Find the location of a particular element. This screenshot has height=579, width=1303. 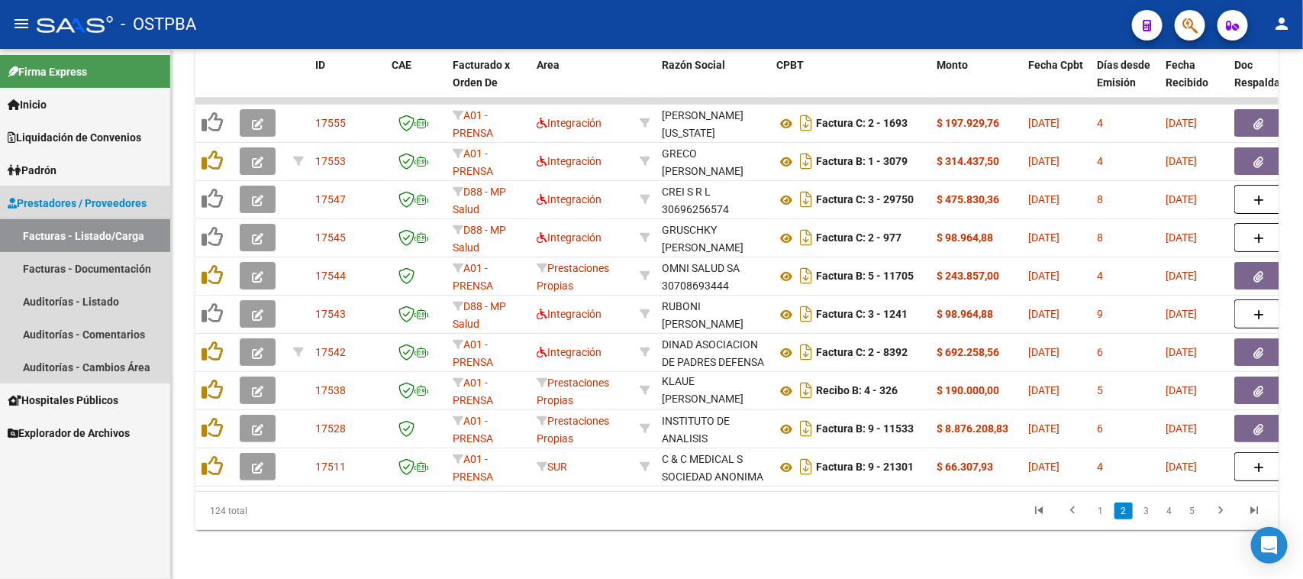

div: 30708693444 is located at coordinates (713, 276).